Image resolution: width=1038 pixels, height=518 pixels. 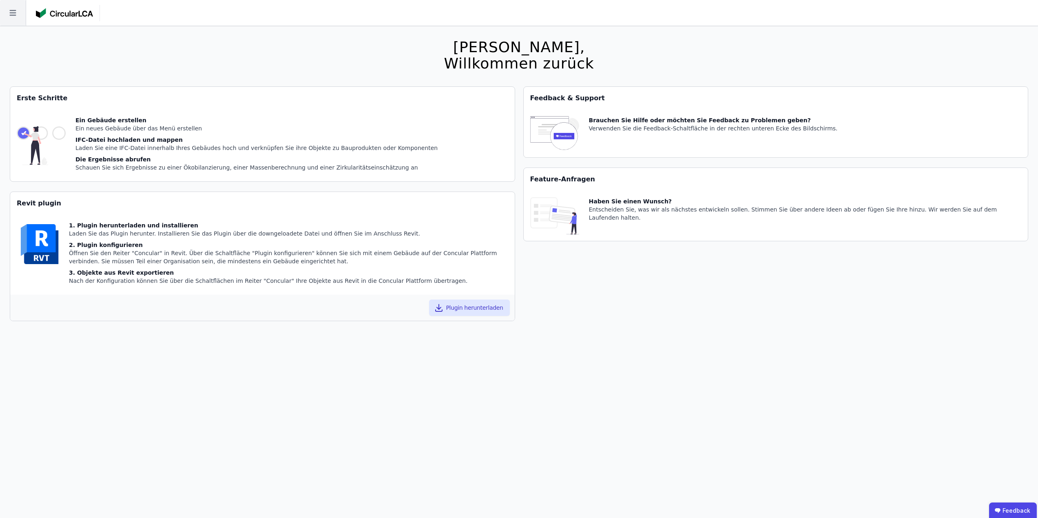 What do you see at coordinates (776, 179) in the screenshot?
I see `div: Feature-Anfragen` at bounding box center [776, 179].